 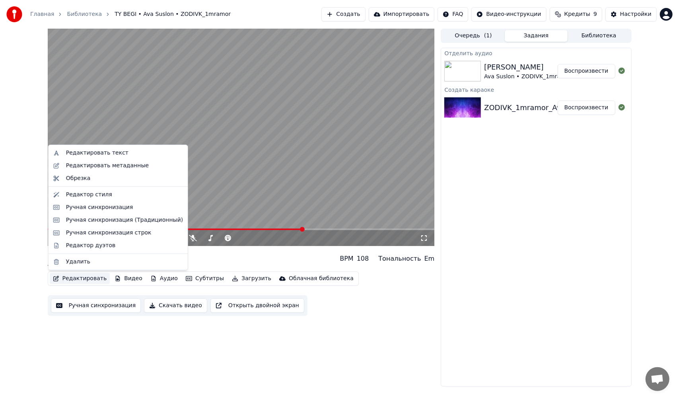 I want to click on div: Создать караоке, so click(x=536, y=90).